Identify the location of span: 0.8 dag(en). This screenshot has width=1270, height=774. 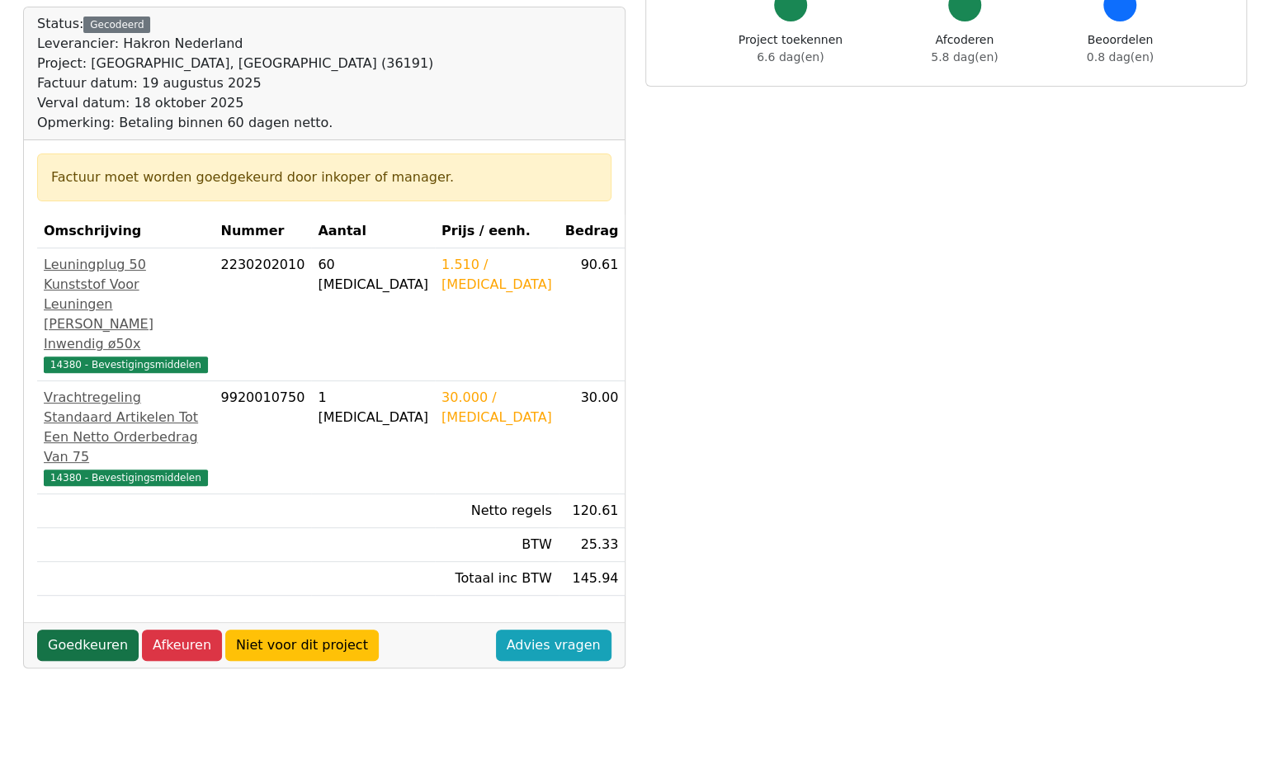
(1120, 57).